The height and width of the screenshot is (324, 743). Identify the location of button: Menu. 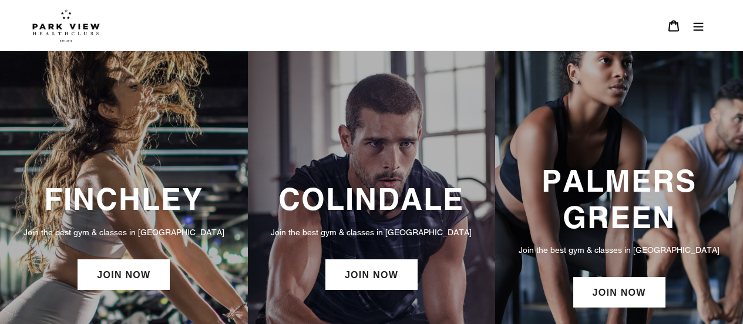
(699, 25).